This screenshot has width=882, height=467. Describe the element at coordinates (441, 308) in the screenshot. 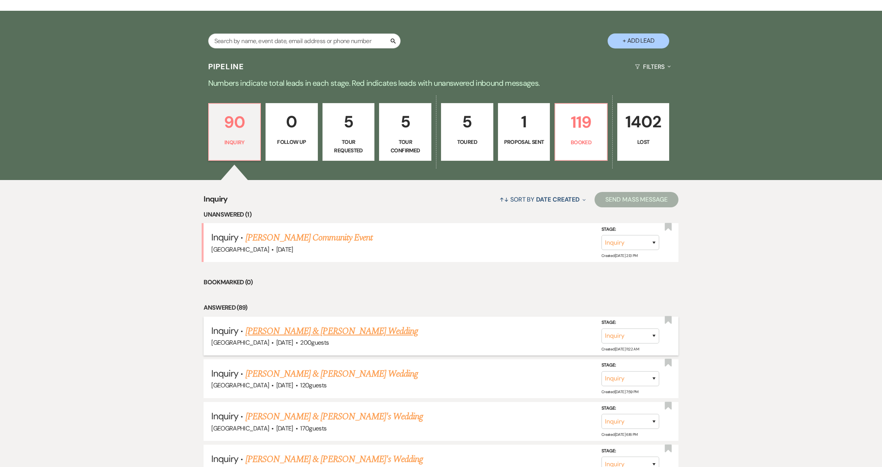

I see `li: Answered (89)` at that location.